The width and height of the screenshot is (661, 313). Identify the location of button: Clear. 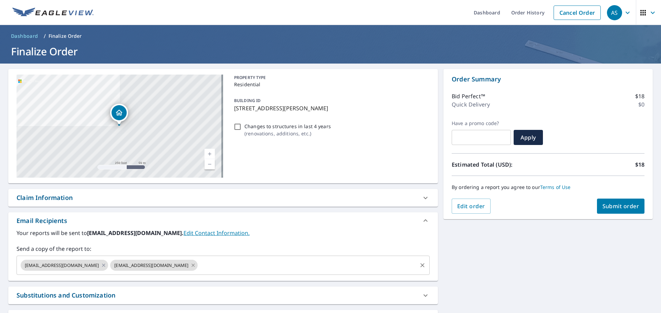
(422, 266).